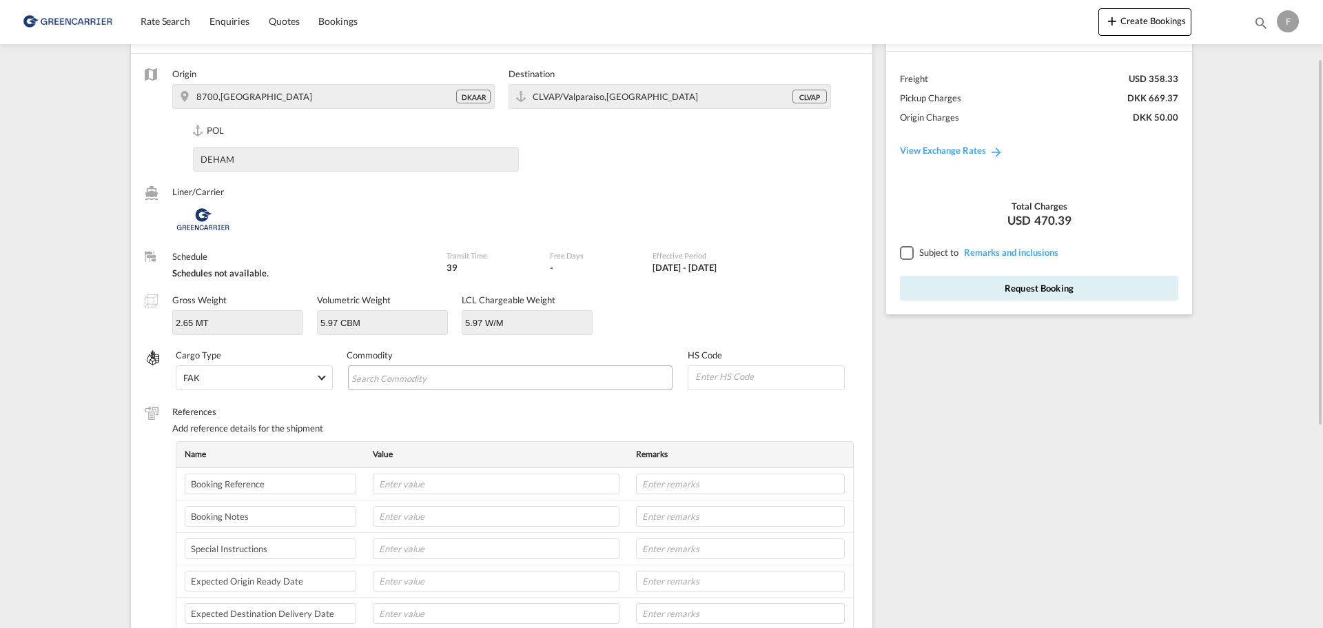 The image size is (1323, 628). Describe the element at coordinates (1039, 206) in the screenshot. I see `div: Total Charges` at that location.